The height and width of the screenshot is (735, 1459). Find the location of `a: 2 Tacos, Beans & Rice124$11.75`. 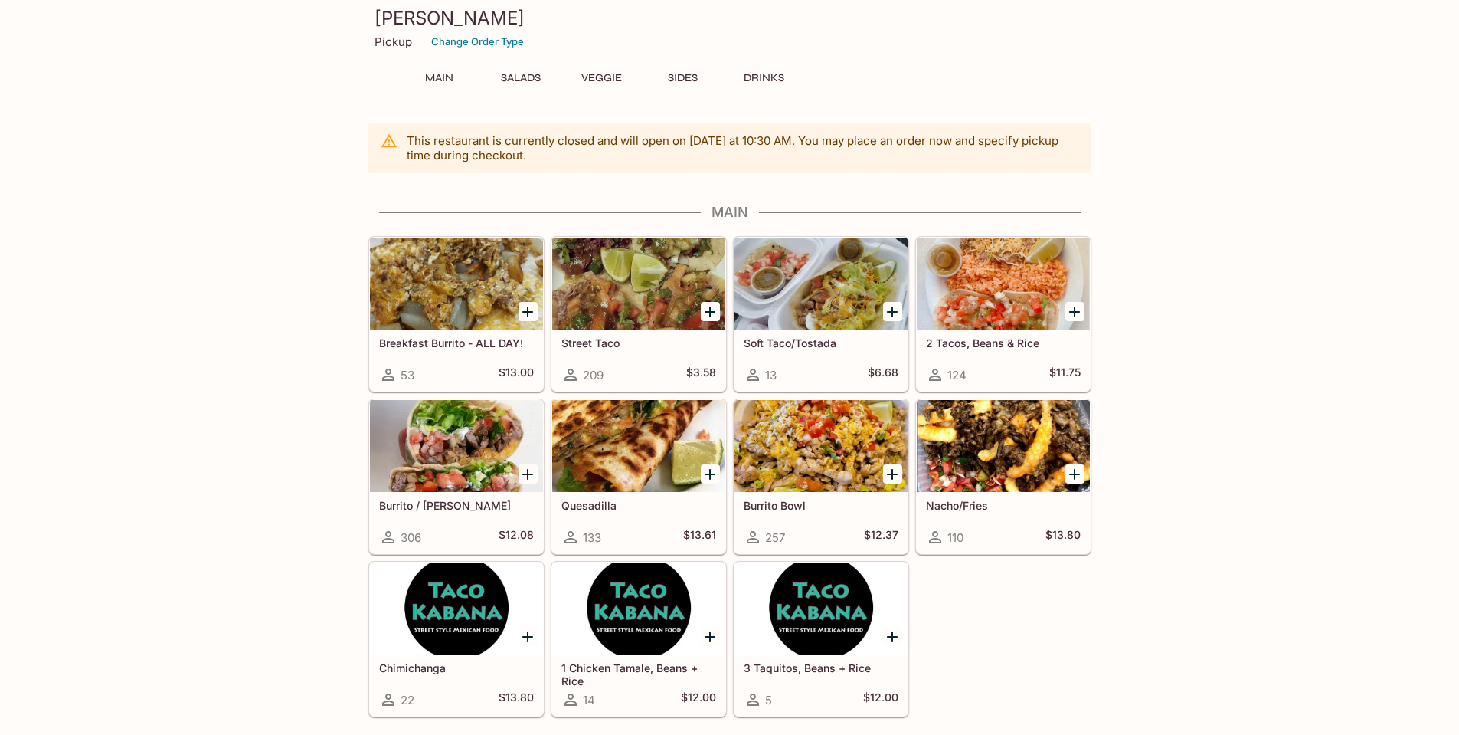

a: 2 Tacos, Beans & Rice124$11.75 is located at coordinates (1004, 314).